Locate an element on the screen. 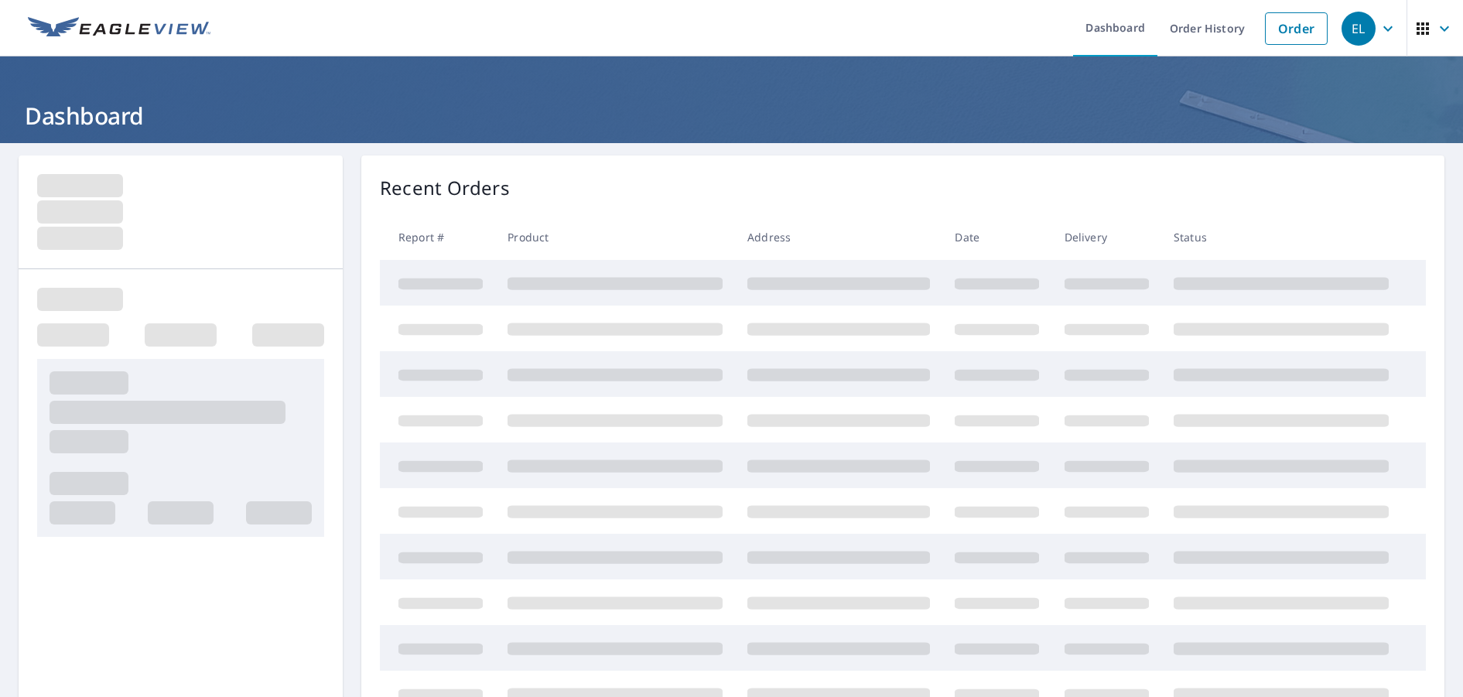 The image size is (1463, 697). p: Recent Orders is located at coordinates (445, 188).